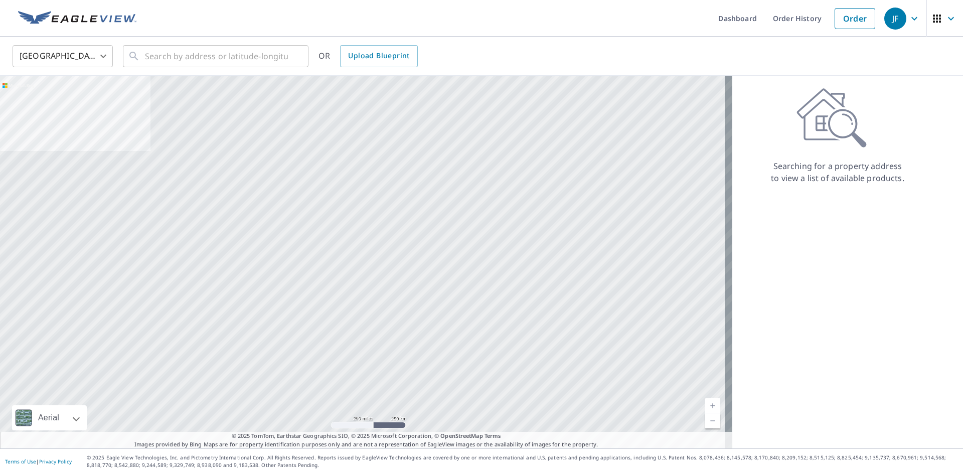 The image size is (963, 474). What do you see at coordinates (713, 406) in the screenshot?
I see `a: Current Level 5, Zoom In` at bounding box center [713, 406].